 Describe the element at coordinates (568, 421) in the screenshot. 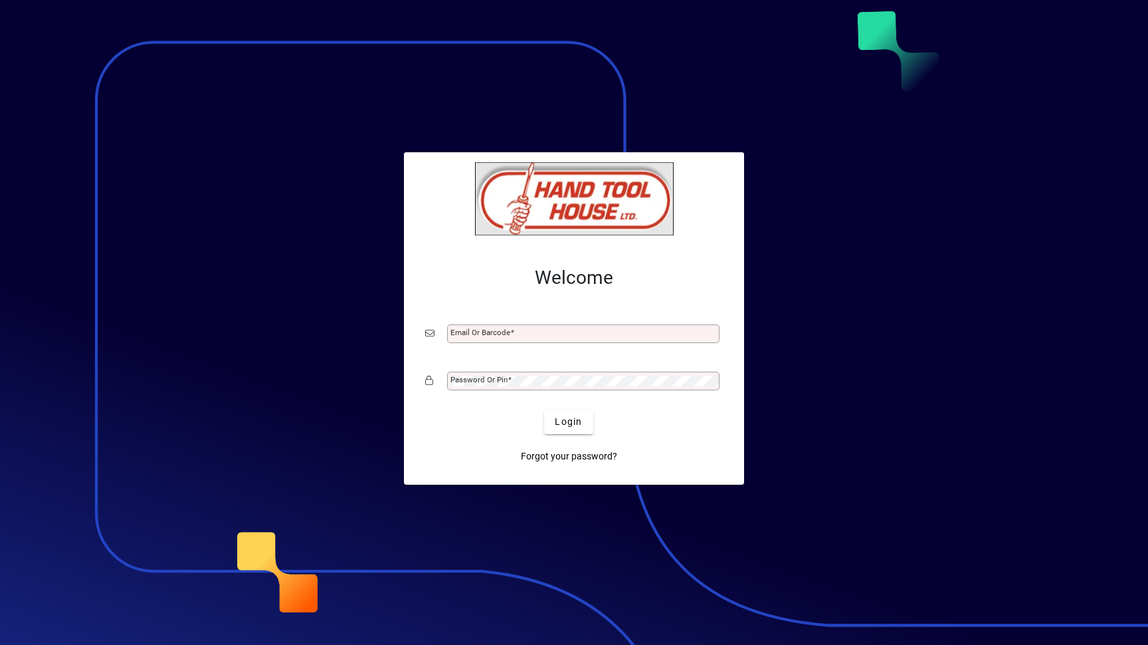

I see `span: Login` at that location.